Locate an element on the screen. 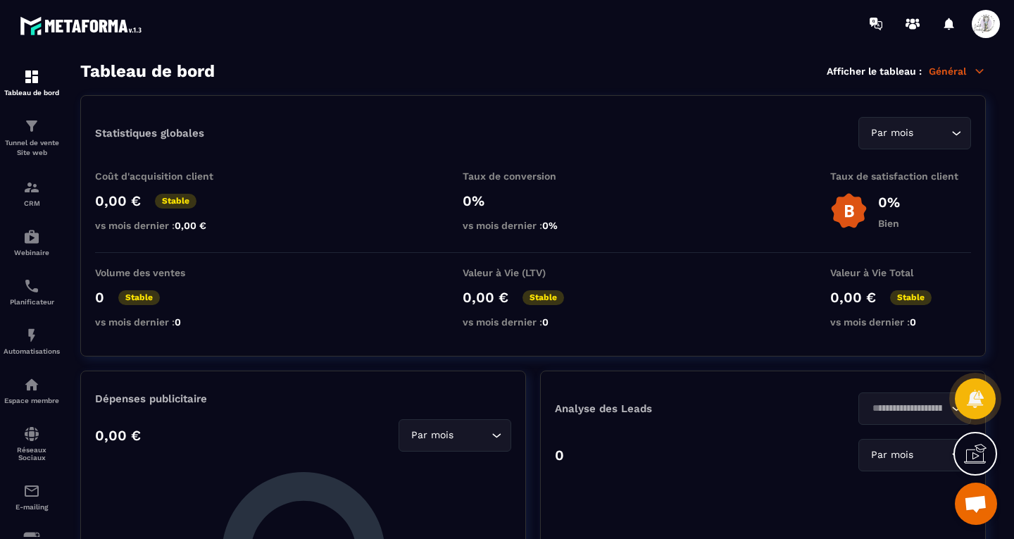 The height and width of the screenshot is (539, 1014). p: Tunnel de vente Site web is located at coordinates (32, 148).